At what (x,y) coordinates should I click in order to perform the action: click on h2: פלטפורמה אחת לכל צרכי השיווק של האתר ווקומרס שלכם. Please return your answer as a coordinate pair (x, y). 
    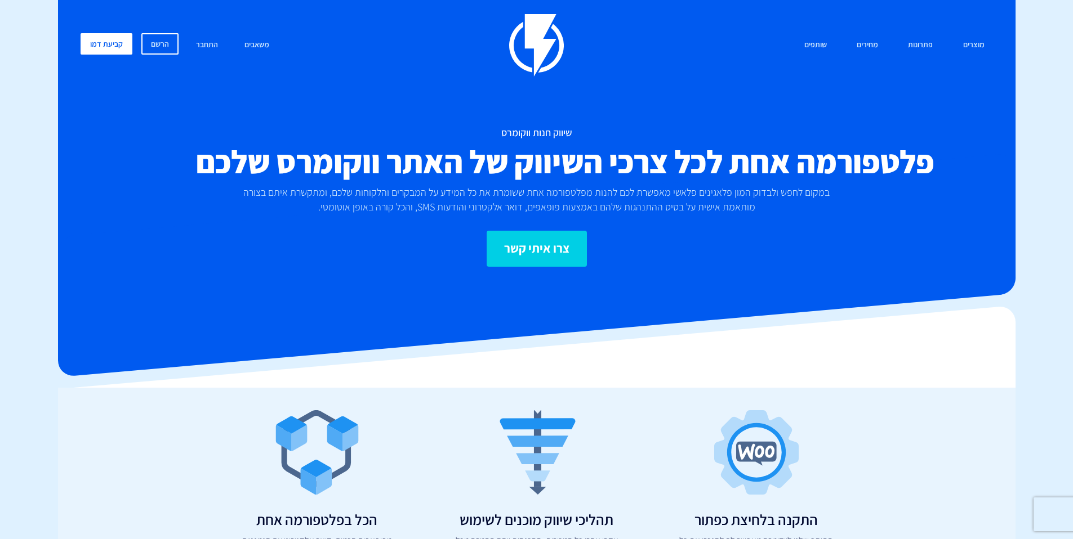
    Looking at the image, I should click on (537, 162).